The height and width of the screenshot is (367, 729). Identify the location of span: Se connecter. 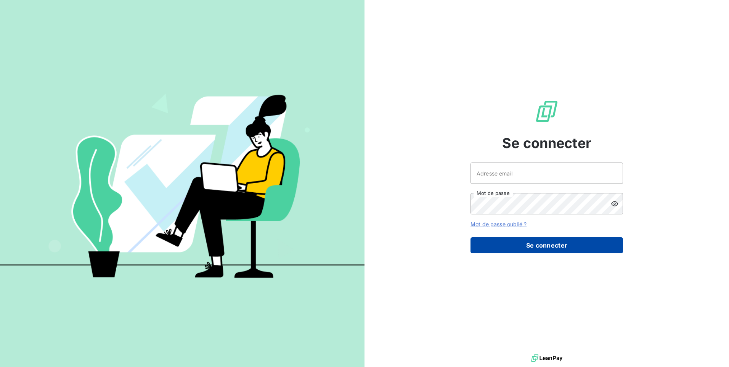
(547, 143).